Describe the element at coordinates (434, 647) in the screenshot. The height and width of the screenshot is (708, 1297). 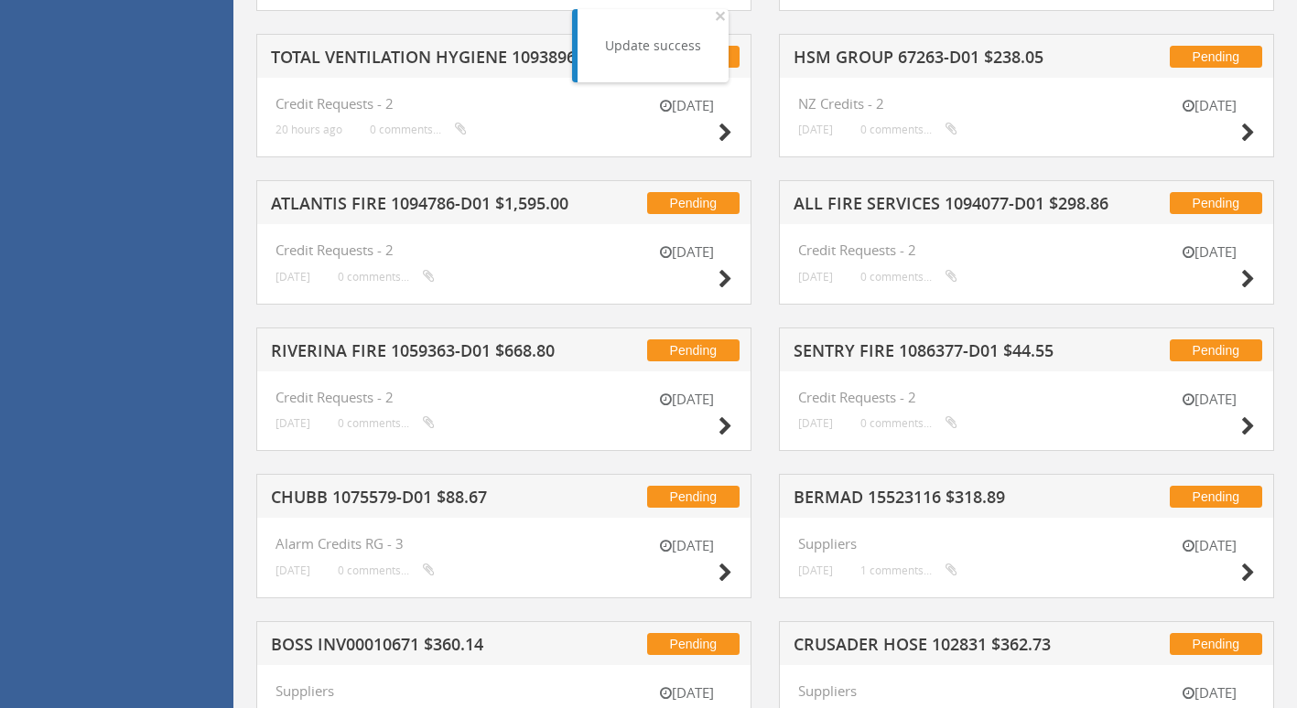
I see `h5: BOSS INV00010671 $360.14` at that location.